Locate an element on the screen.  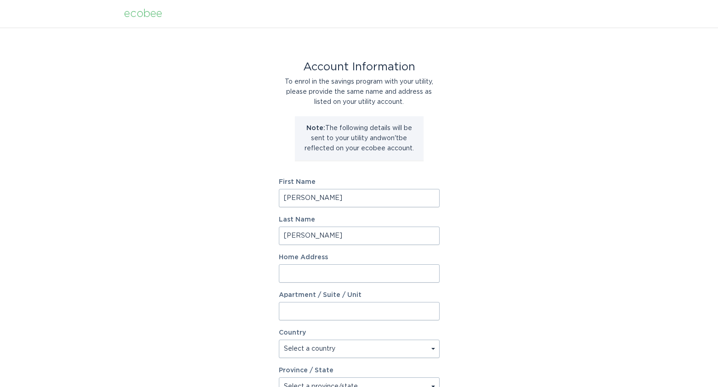
strong: Note: is located at coordinates (315, 128).